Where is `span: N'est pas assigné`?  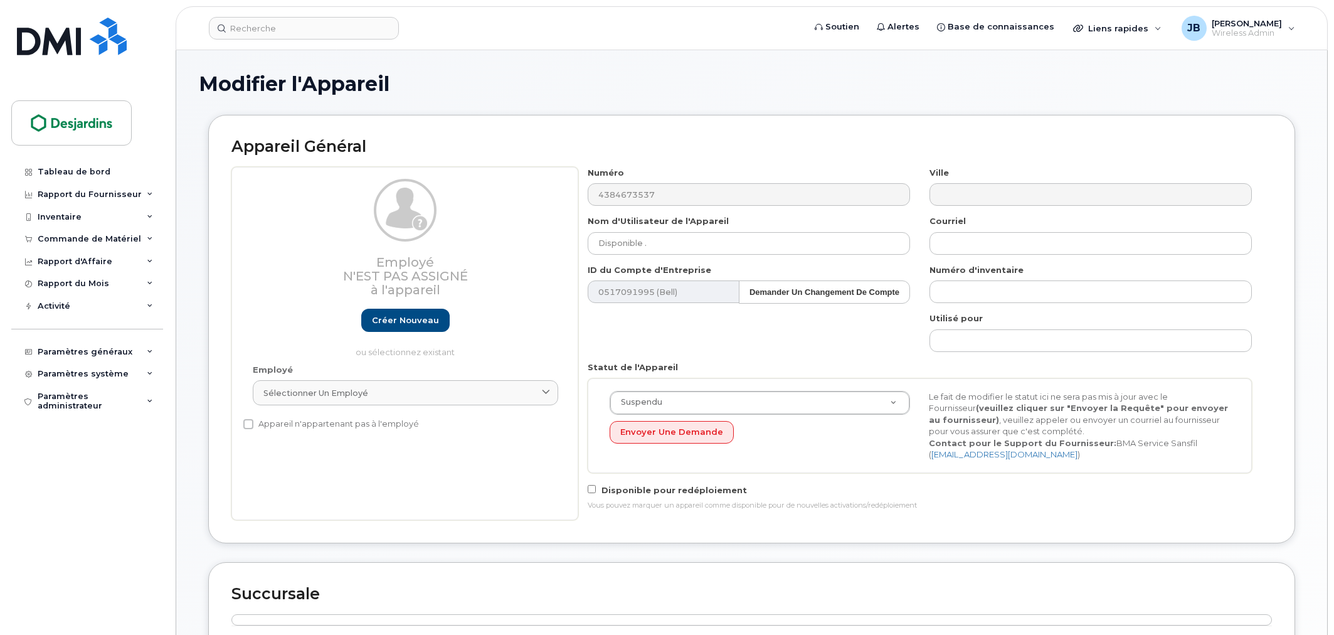 span: N'est pas assigné is located at coordinates (405, 276).